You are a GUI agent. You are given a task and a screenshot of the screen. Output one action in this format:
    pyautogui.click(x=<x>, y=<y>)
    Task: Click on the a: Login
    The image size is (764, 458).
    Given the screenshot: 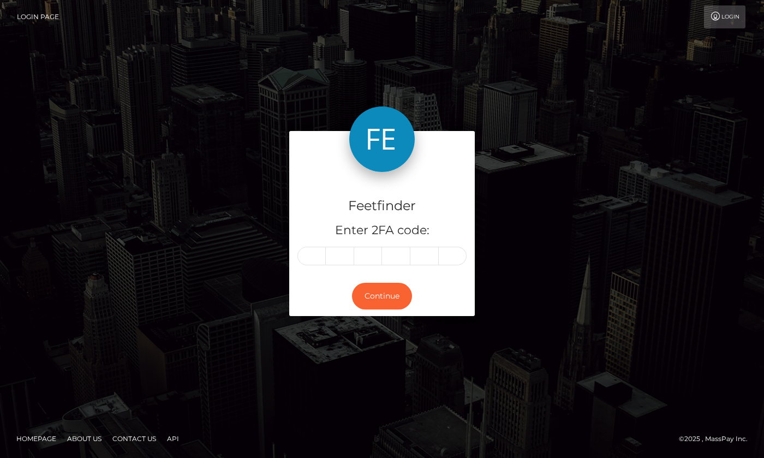 What is the action you would take?
    pyautogui.click(x=724, y=17)
    